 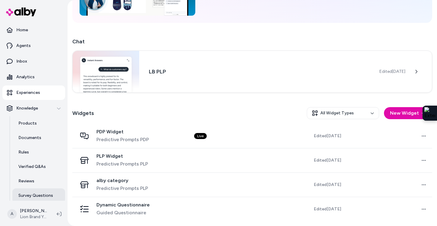 What do you see at coordinates (32, 167) in the screenshot?
I see `p: Verified Q&As` at bounding box center [32, 167].